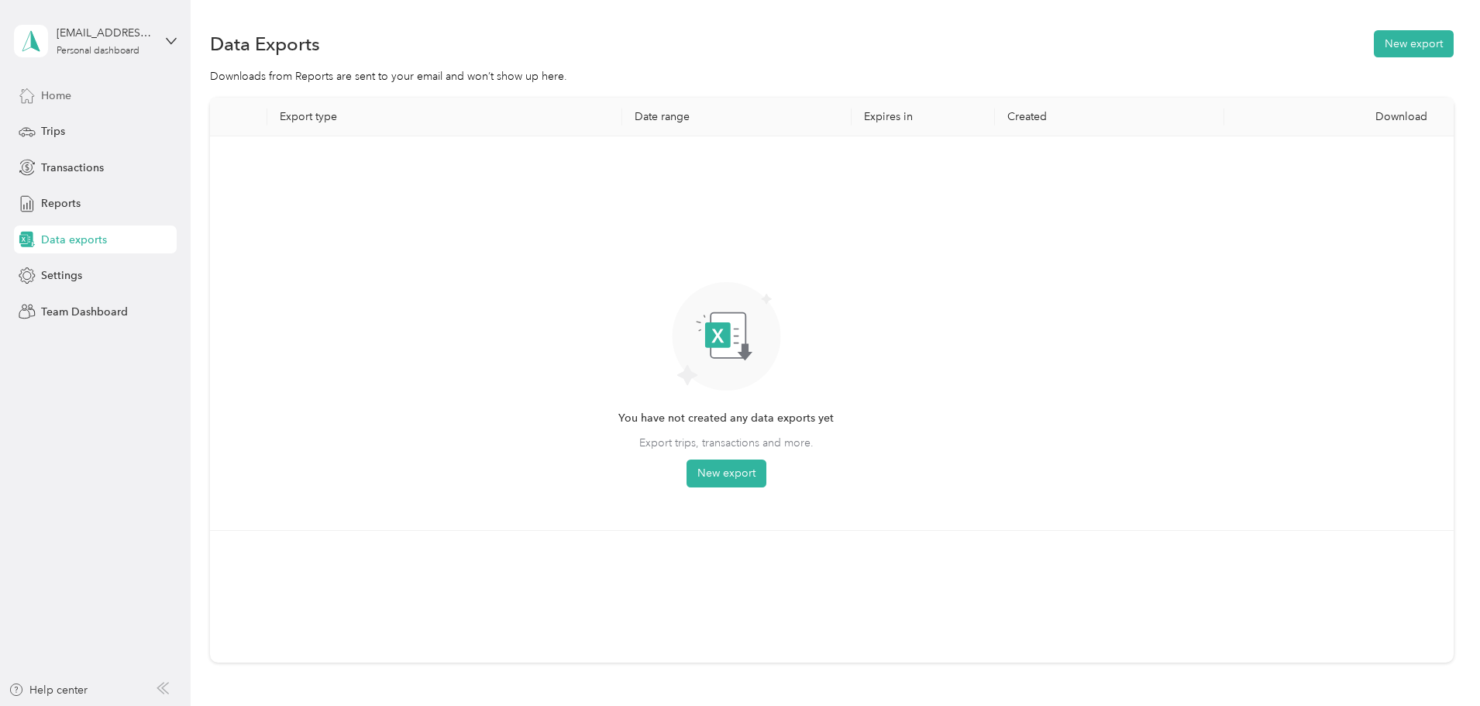 The height and width of the screenshot is (706, 1480). I want to click on span: Reports, so click(60, 203).